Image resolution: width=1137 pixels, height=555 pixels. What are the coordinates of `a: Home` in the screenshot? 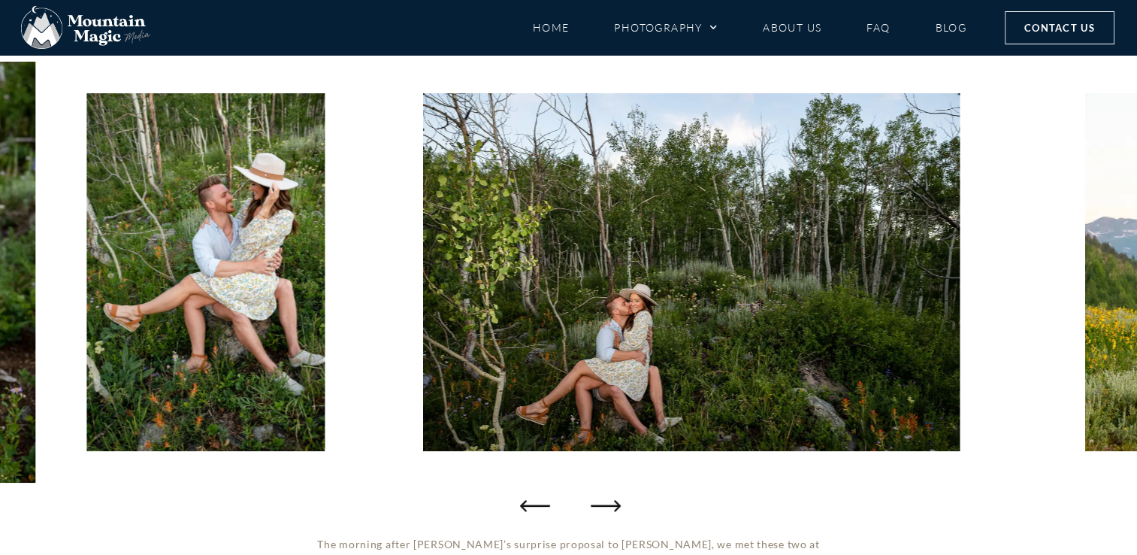 It's located at (551, 27).